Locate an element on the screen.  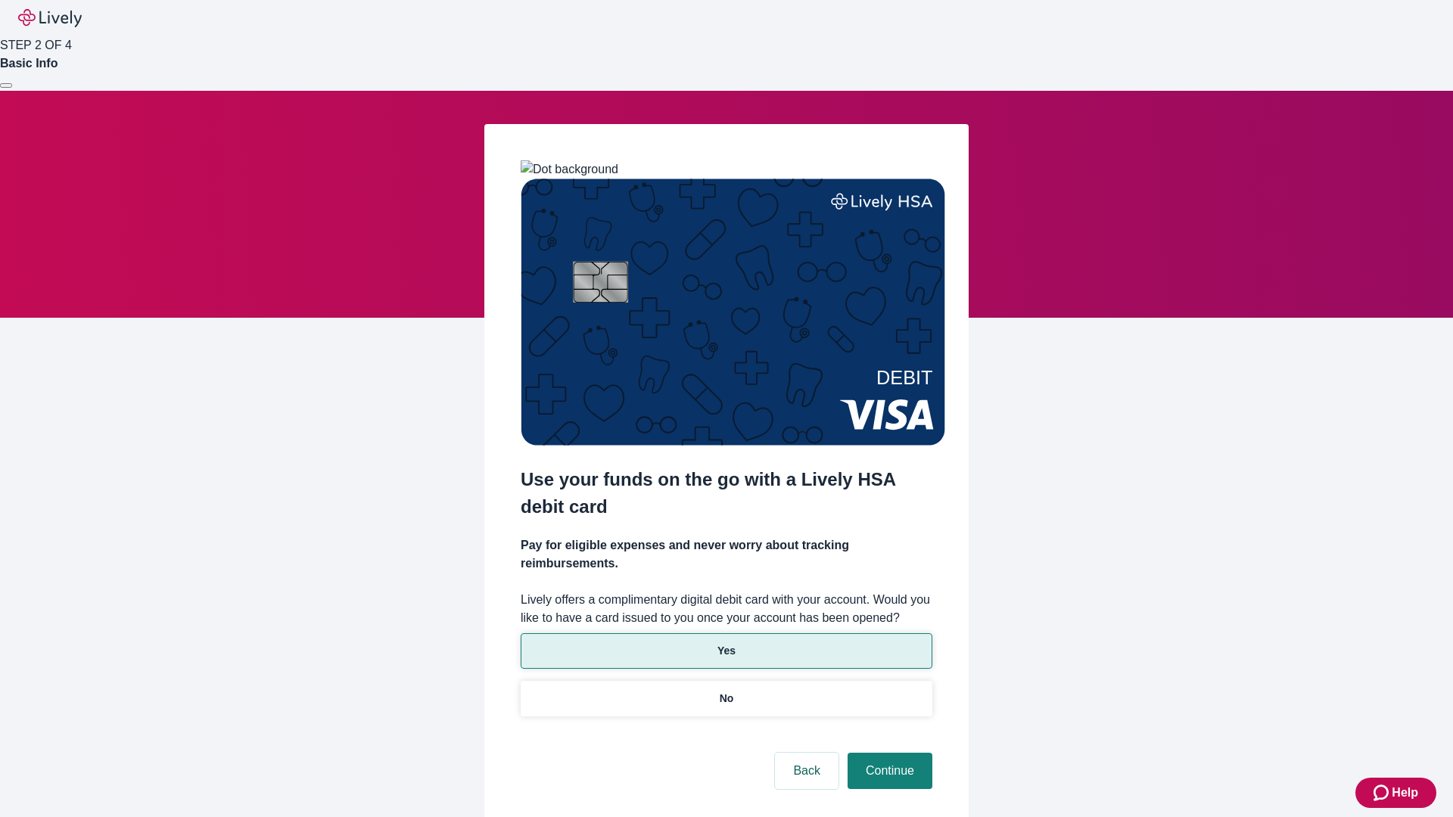
img: Lively is located at coordinates (50, 18).